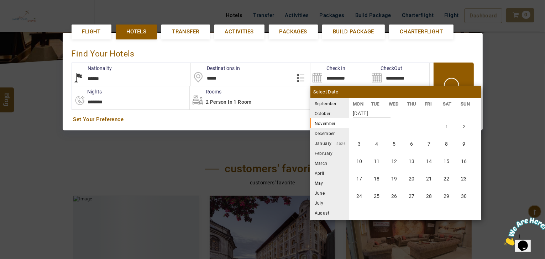 The width and height of the screenshot is (545, 259). I want to click on li: Thursday, 6 November 2025, so click(411, 144).